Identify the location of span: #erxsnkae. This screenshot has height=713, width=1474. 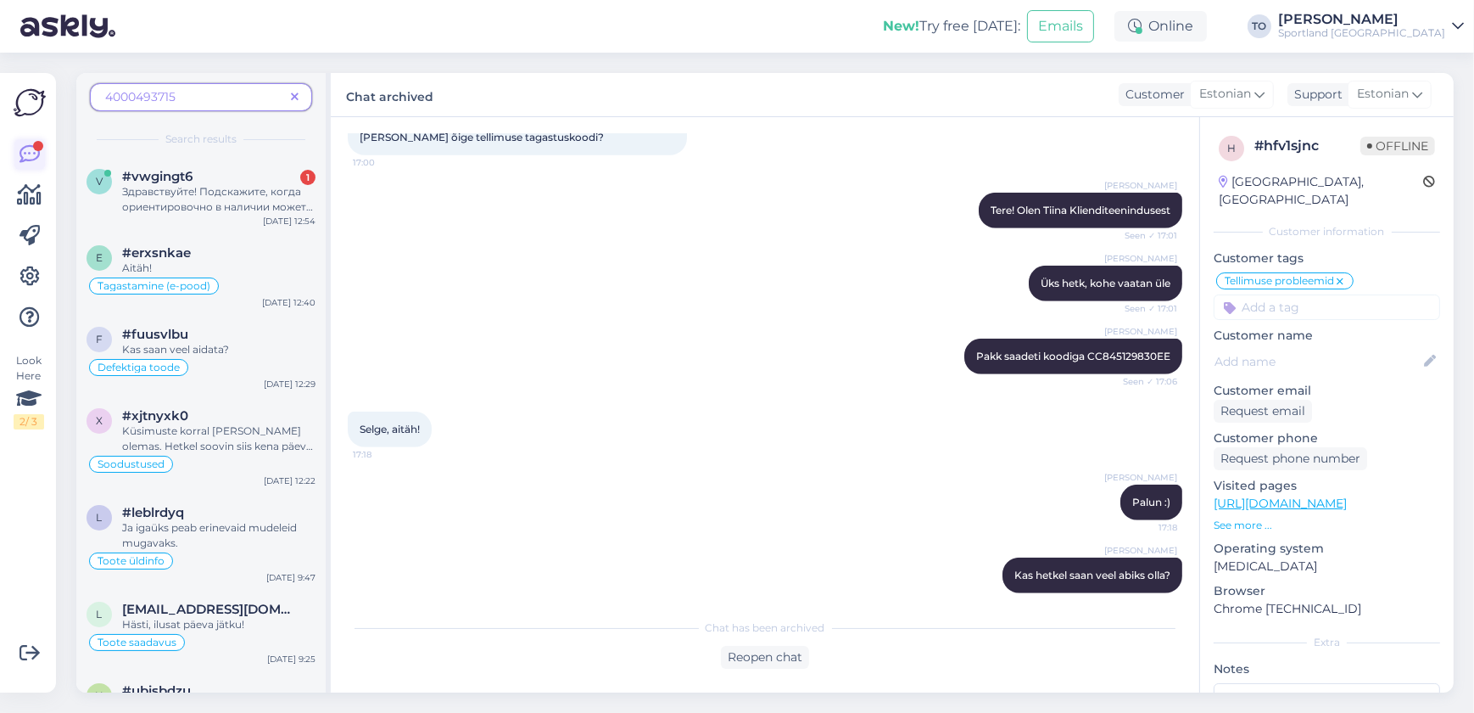
(156, 253).